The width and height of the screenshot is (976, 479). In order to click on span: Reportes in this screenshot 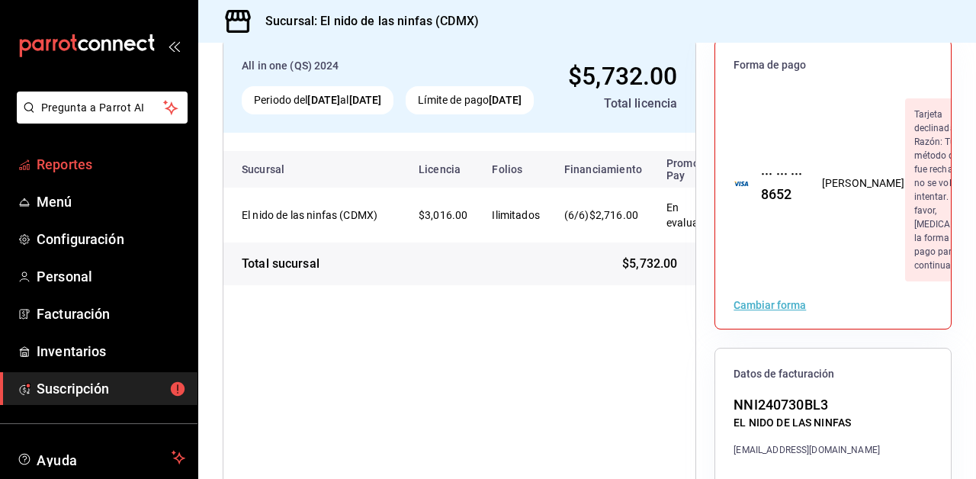, I will do `click(111, 164)`.